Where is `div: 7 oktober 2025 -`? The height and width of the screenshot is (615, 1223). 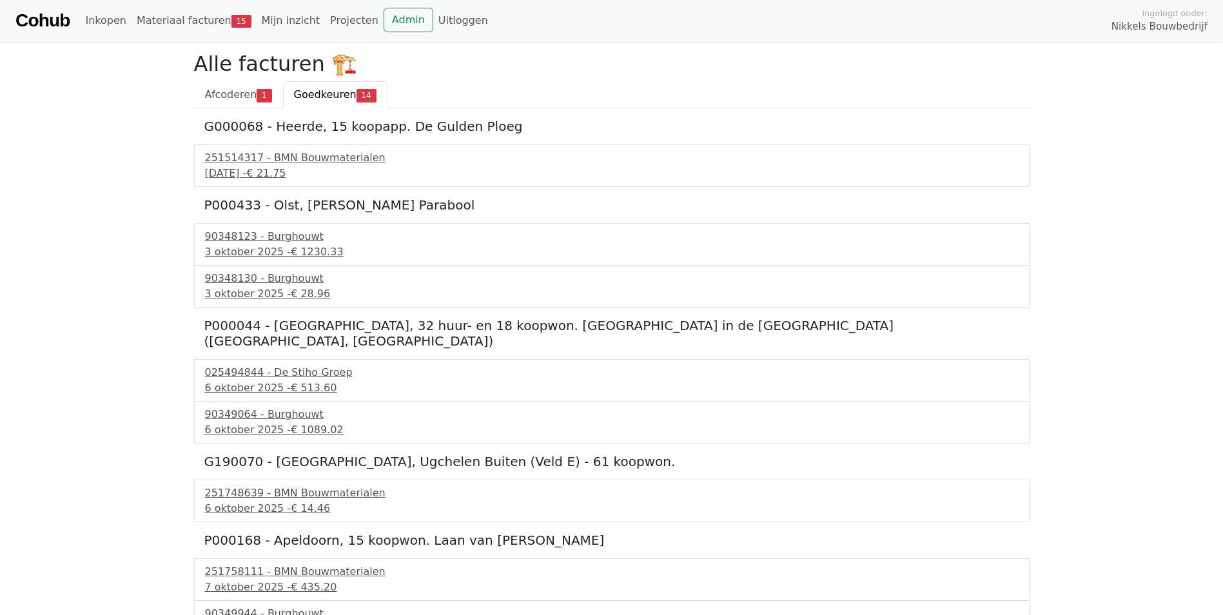 div: 7 oktober 2025 - is located at coordinates (612, 587).